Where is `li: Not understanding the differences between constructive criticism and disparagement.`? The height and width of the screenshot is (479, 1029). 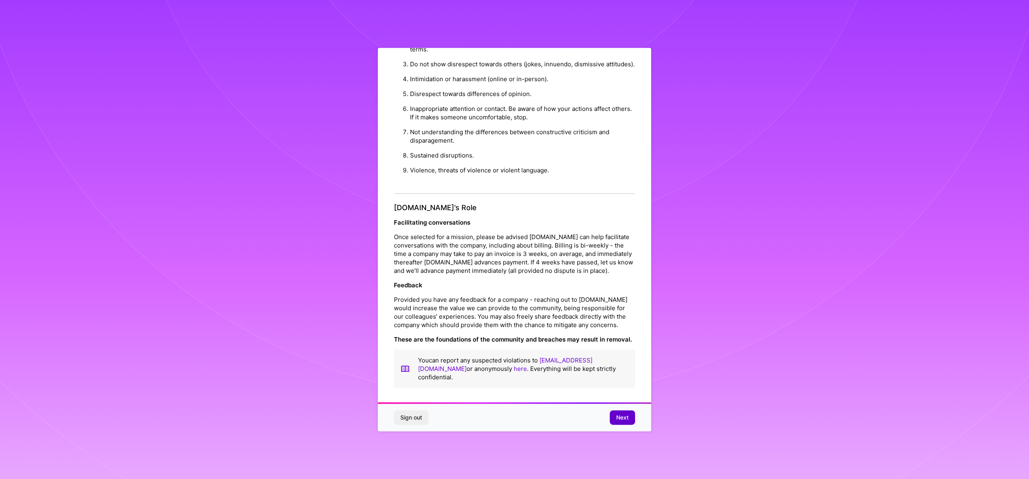 li: Not understanding the differences between constructive criticism and disparagement. is located at coordinates (522, 136).